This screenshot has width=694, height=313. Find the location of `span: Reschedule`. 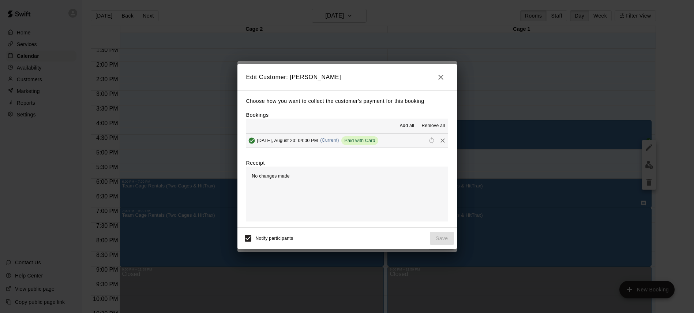

span: Reschedule is located at coordinates (432, 140).